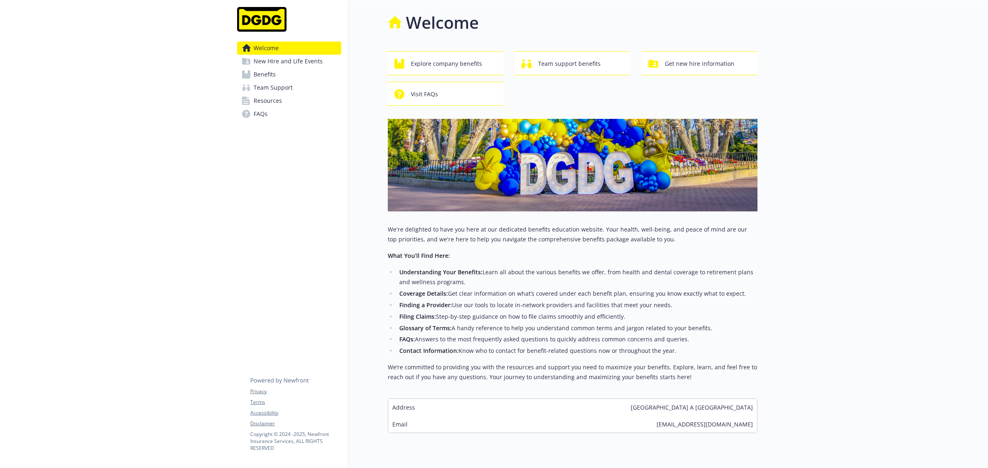 This screenshot has height=468, width=988. What do you see at coordinates (266, 48) in the screenshot?
I see `span: Welcome` at bounding box center [266, 48].